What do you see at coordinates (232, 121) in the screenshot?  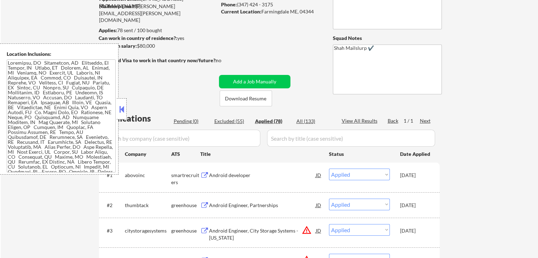 I see `div: Excluded (55)` at bounding box center [232, 121].